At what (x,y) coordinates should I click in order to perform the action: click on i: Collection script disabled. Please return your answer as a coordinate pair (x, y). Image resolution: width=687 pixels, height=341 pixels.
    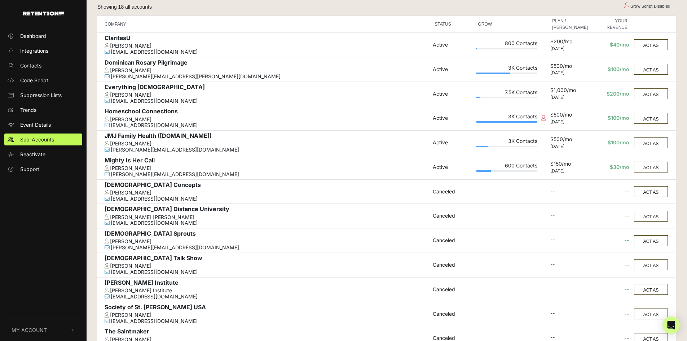
    Looking at the image, I should click on (543, 118).